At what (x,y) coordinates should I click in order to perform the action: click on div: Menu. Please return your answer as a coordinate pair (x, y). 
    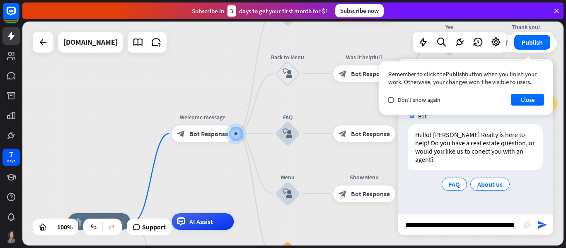
    Looking at the image, I should click on (288, 177).